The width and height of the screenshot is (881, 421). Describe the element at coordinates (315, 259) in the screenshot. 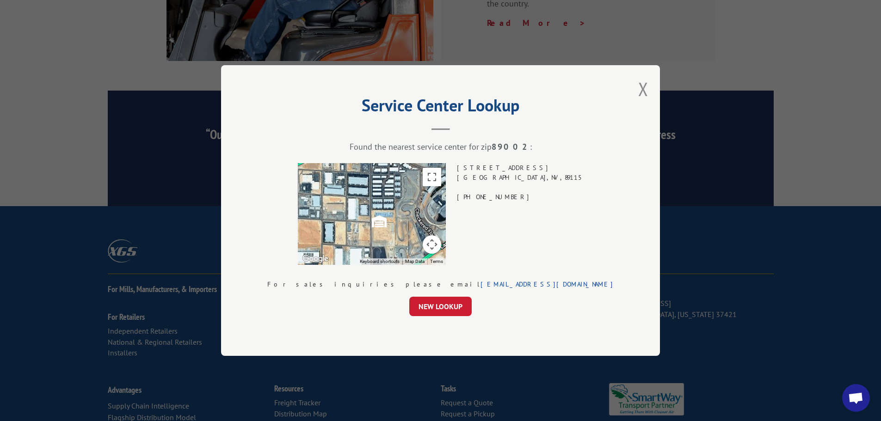

I see `img: Google` at that location.